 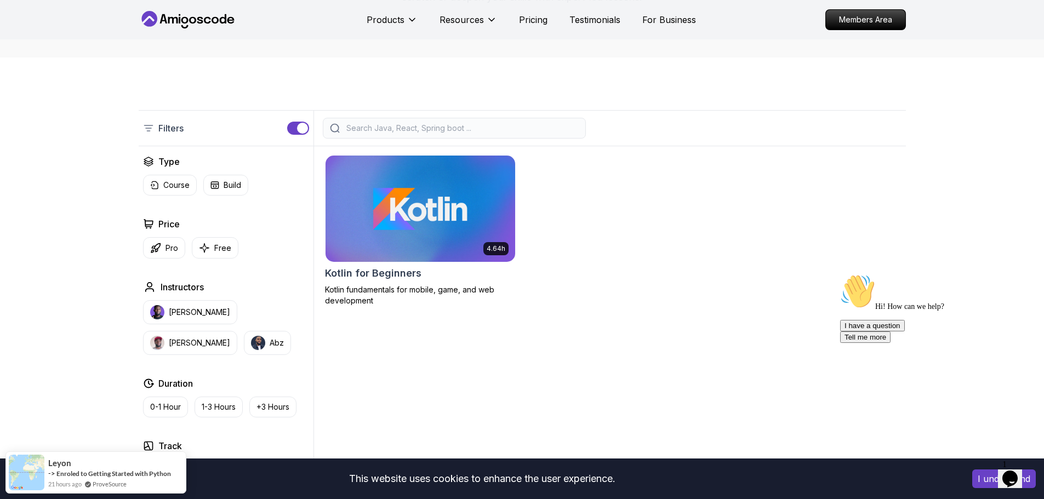 I want to click on button: Pro, so click(x=164, y=248).